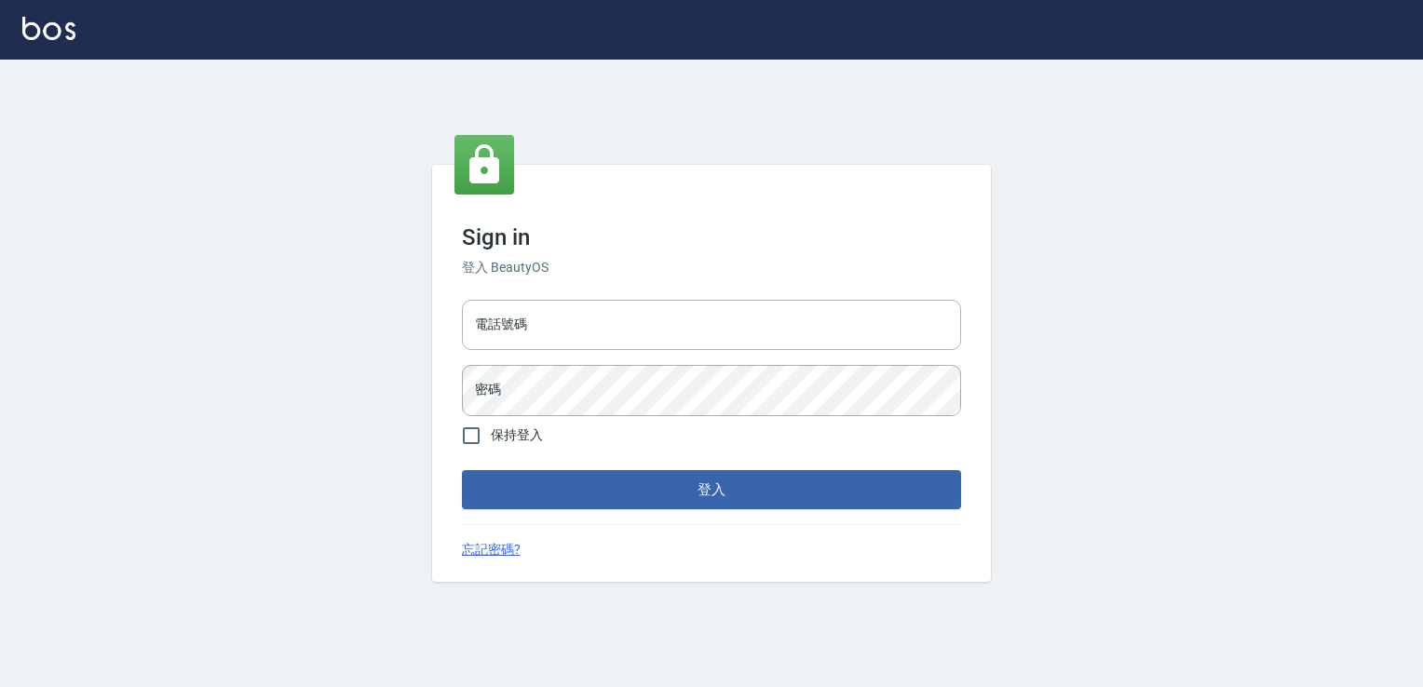 This screenshot has height=687, width=1423. I want to click on button: 登入, so click(712, 490).